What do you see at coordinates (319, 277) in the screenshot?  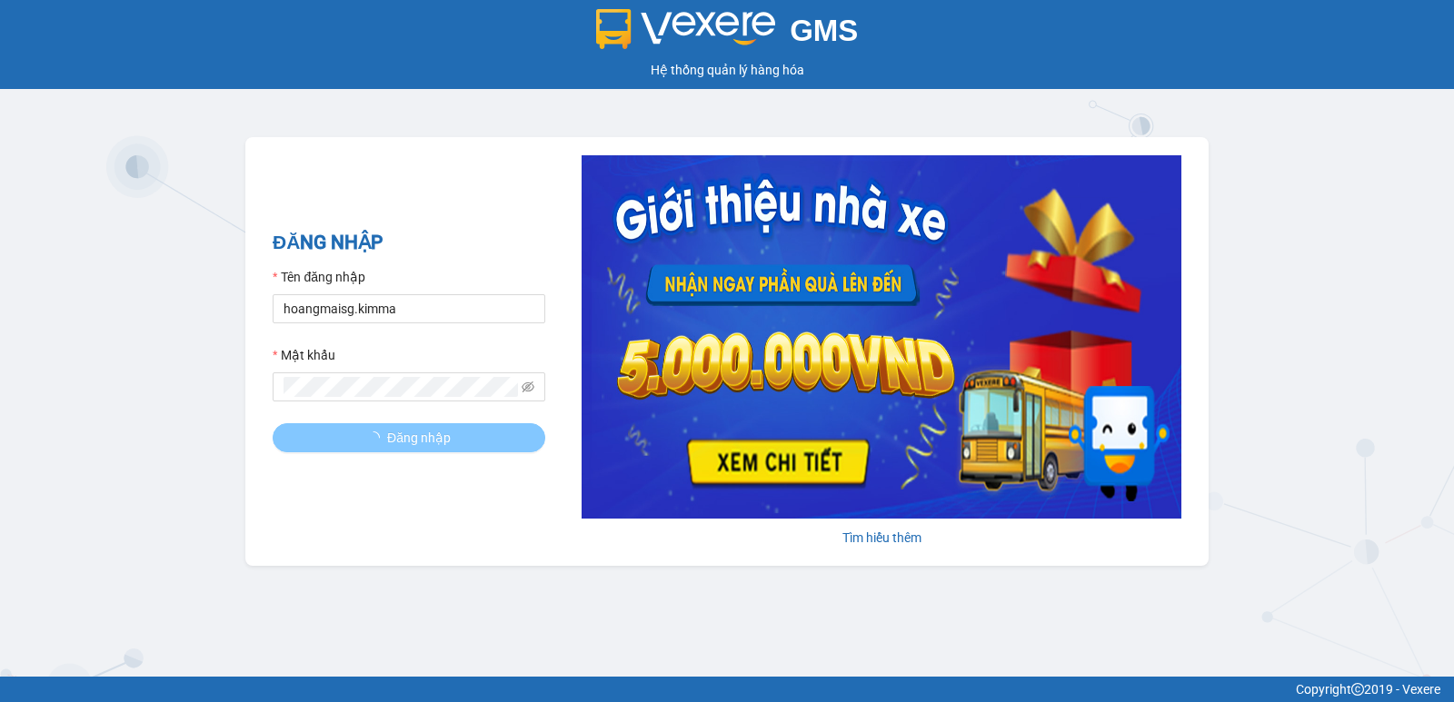 I see `label: Tên đăng nhập` at bounding box center [319, 277].